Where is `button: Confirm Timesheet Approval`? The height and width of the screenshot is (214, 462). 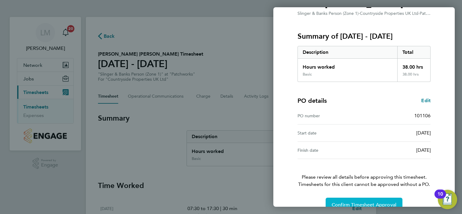
button: Confirm Timesheet Approval is located at coordinates (364, 205).